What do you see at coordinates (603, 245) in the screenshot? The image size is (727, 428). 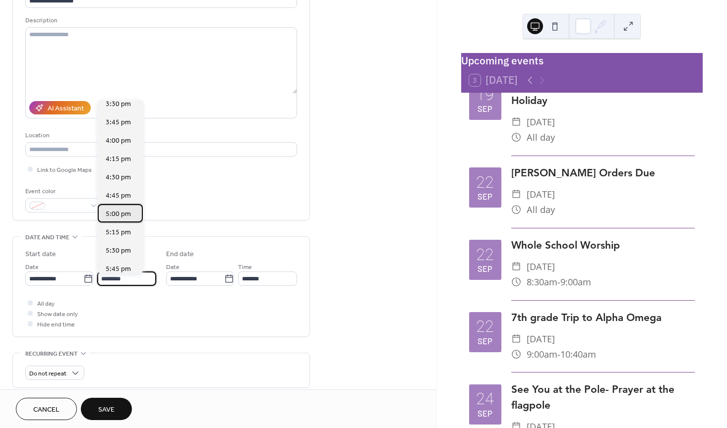 I see `div: Whole School Worship` at bounding box center [603, 245].